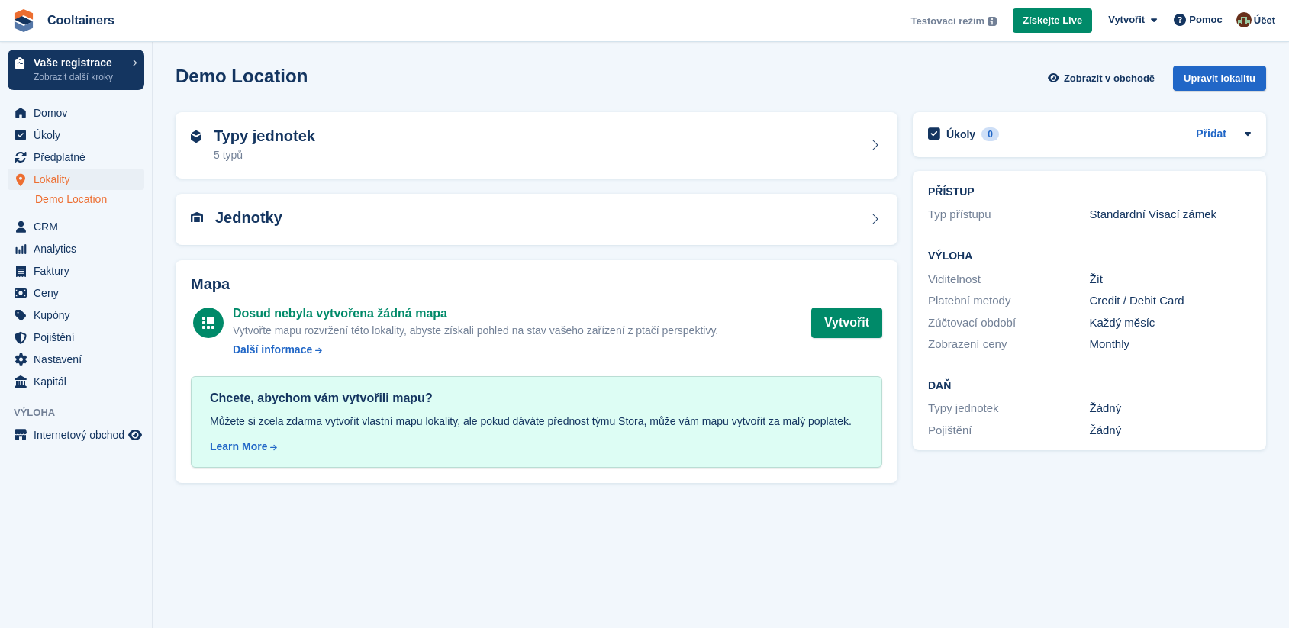 The image size is (1289, 628). Describe the element at coordinates (76, 69) in the screenshot. I see `a: Vaše registrace Zobrazit další kroky` at that location.